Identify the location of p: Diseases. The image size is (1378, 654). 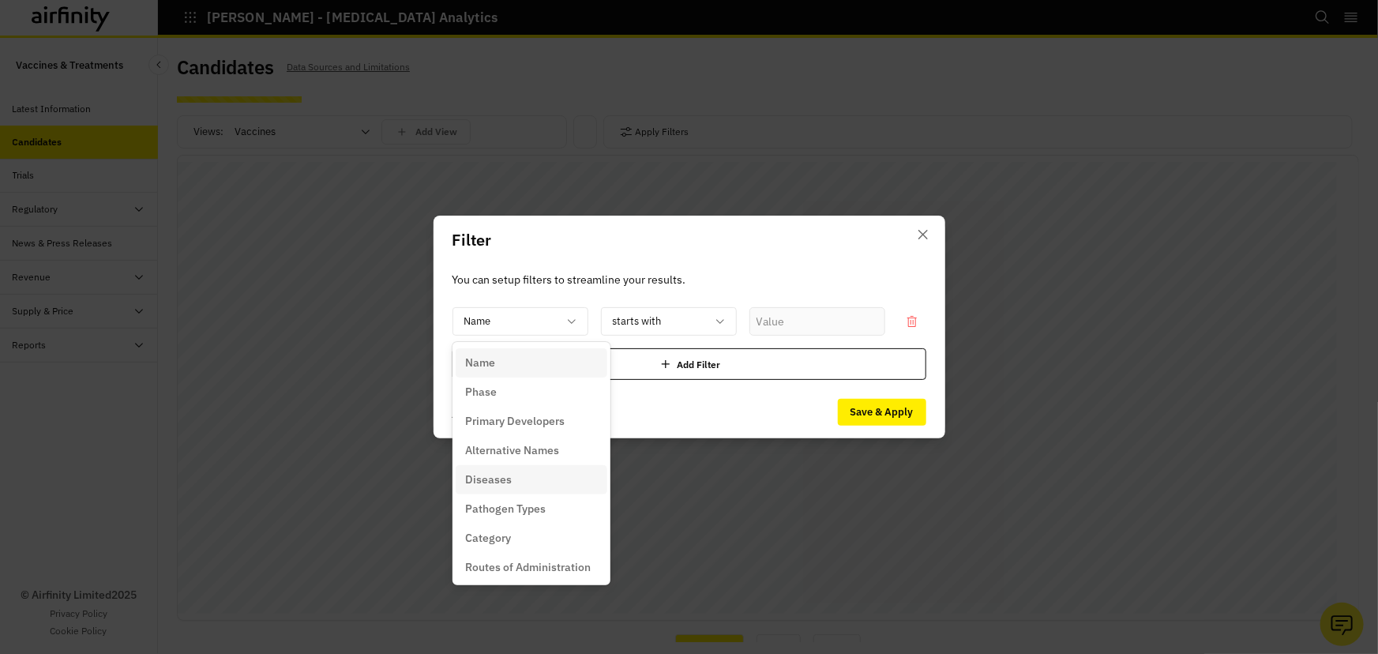
(488, 479).